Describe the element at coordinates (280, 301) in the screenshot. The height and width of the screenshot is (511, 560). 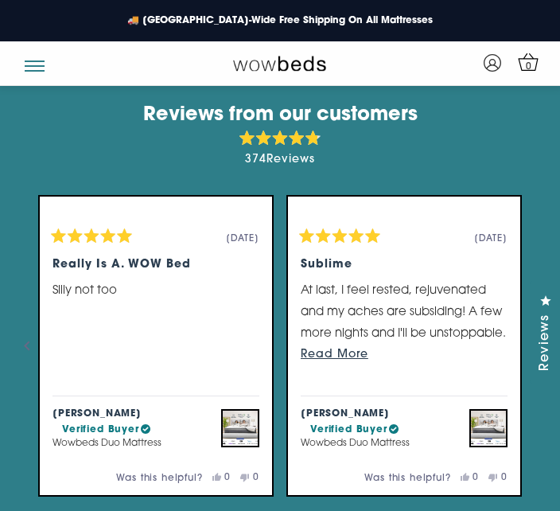
I see `div: Review Carousel` at that location.